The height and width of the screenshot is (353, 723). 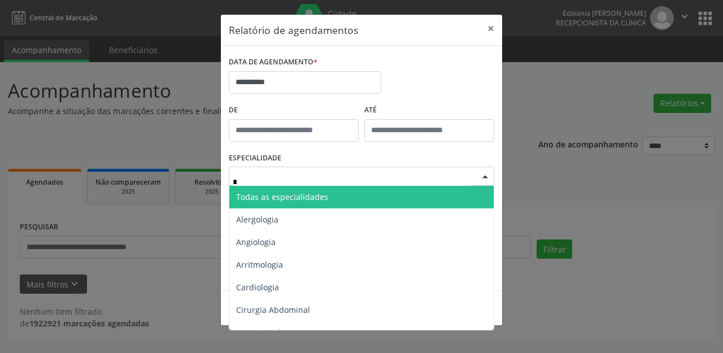 I want to click on label: ATÉ, so click(x=429, y=110).